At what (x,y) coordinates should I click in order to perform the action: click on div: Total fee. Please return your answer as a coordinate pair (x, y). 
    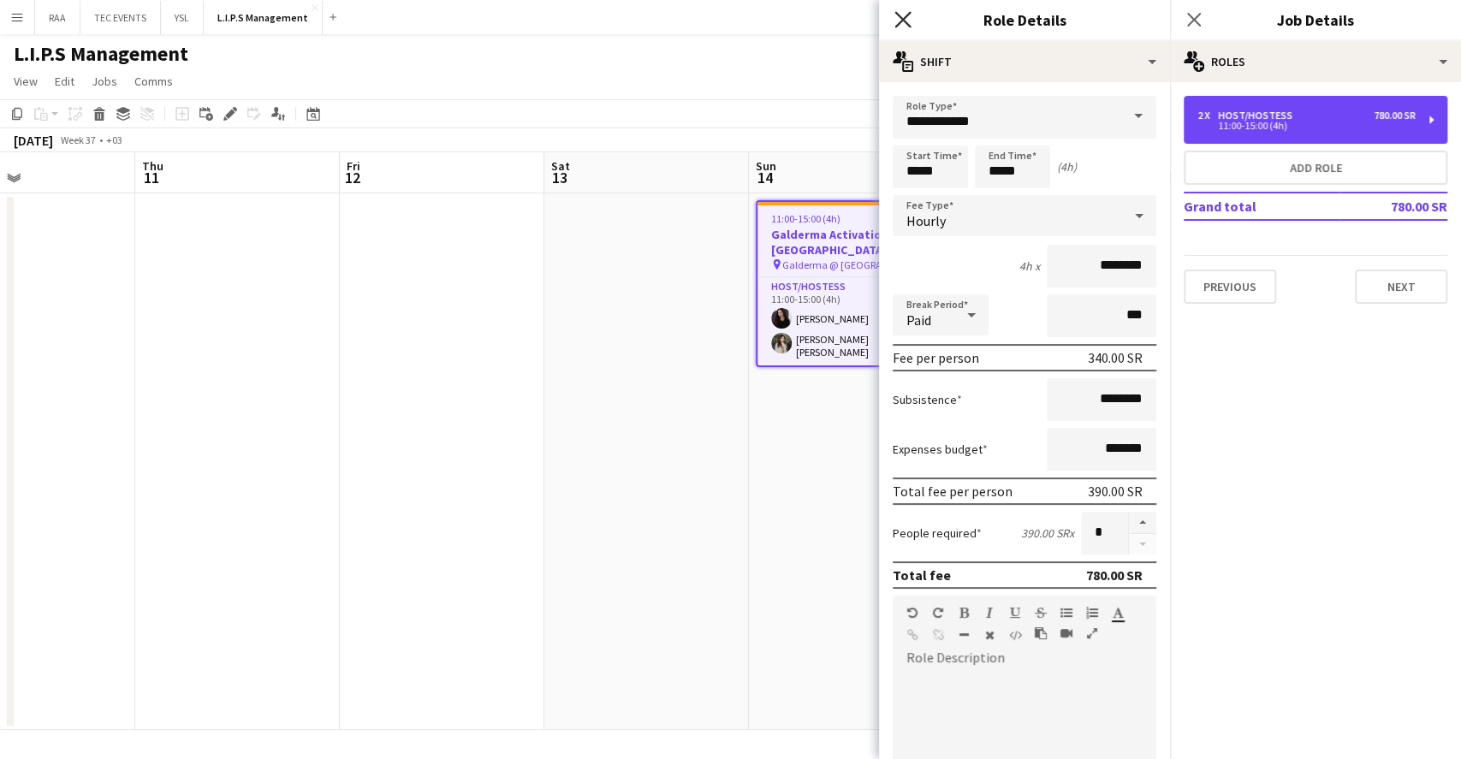
    Looking at the image, I should click on (922, 575).